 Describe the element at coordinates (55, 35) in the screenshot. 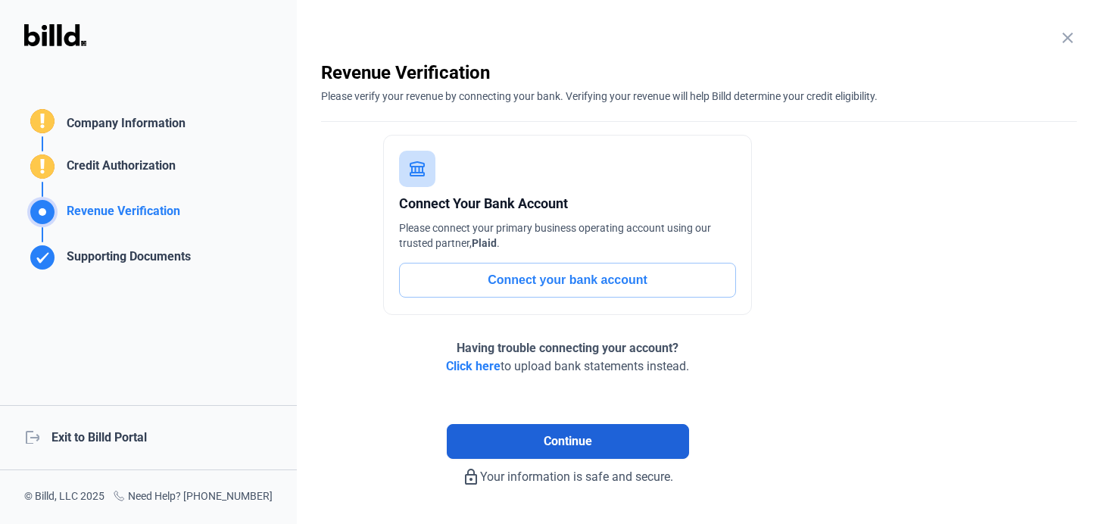

I see `img: Billd Logo` at that location.